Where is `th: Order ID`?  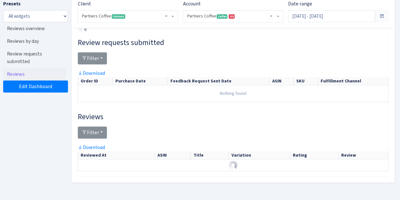 th: Order ID is located at coordinates (96, 81).